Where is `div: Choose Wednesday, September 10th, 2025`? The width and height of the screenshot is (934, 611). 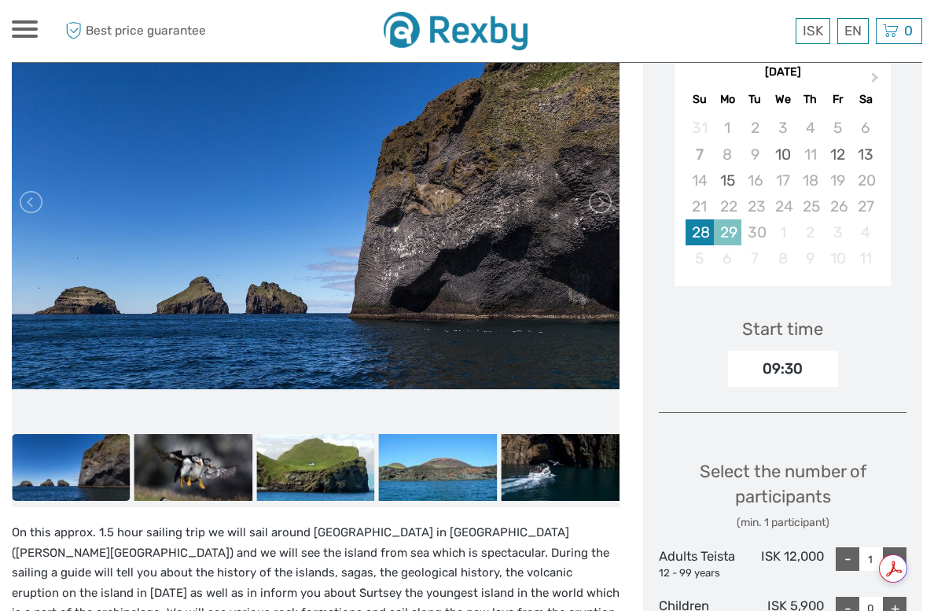
div: Choose Wednesday, September 10th, 2025 is located at coordinates (782, 154).